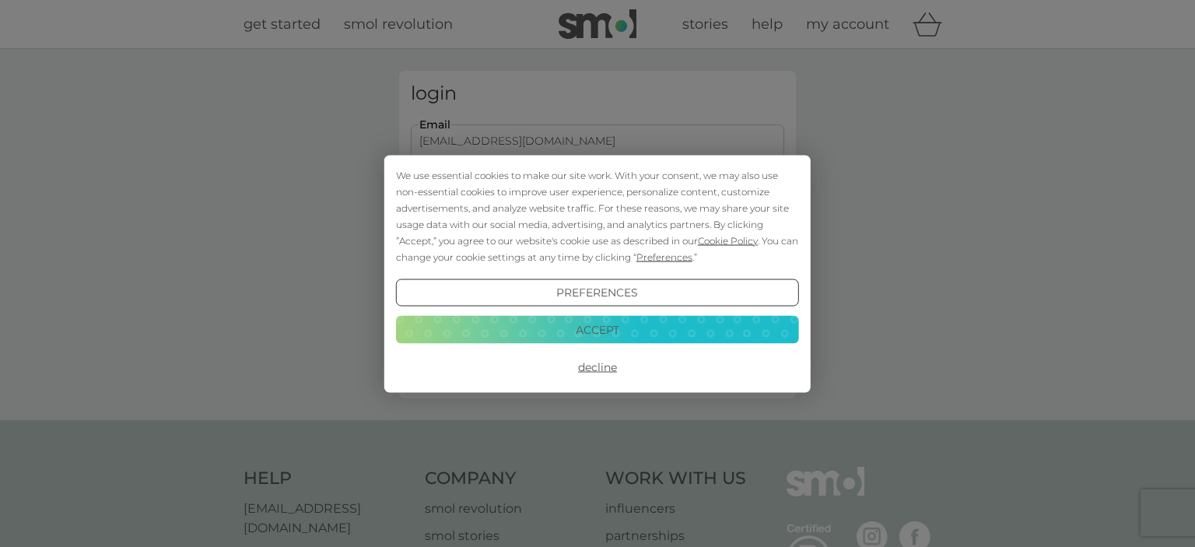  What do you see at coordinates (598, 293) in the screenshot?
I see `button: Preferences` at bounding box center [598, 293].